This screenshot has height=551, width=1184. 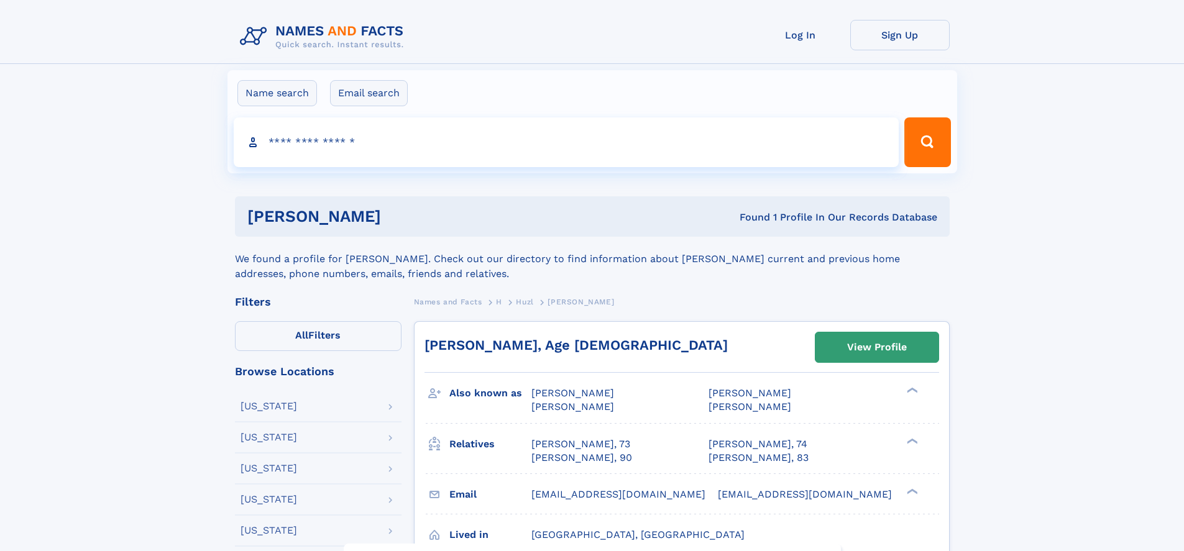 I want to click on img: Logo Names and Facts, so click(x=324, y=37).